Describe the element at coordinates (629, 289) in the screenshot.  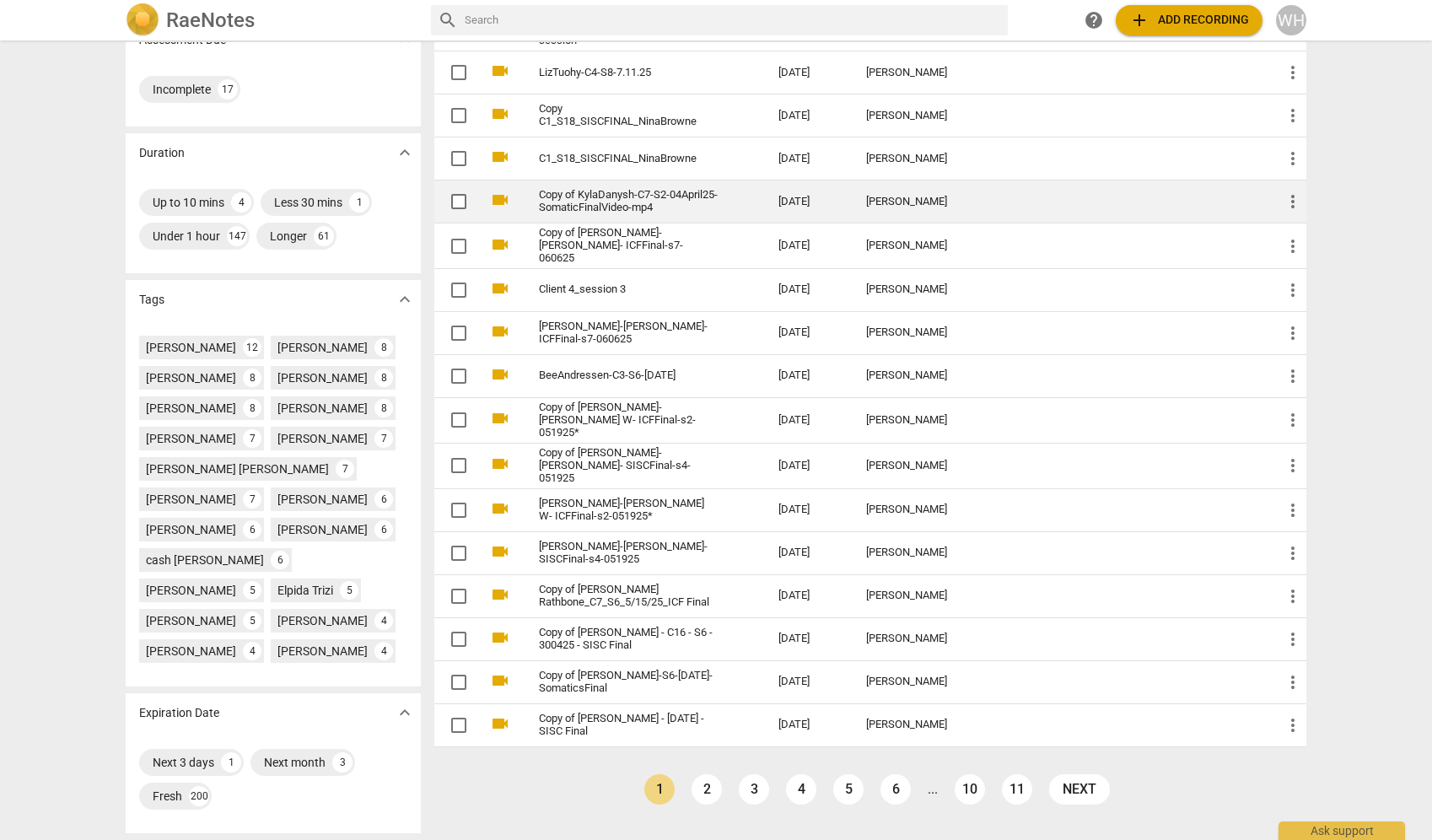
I see `a: Client 4_session 3` at that location.